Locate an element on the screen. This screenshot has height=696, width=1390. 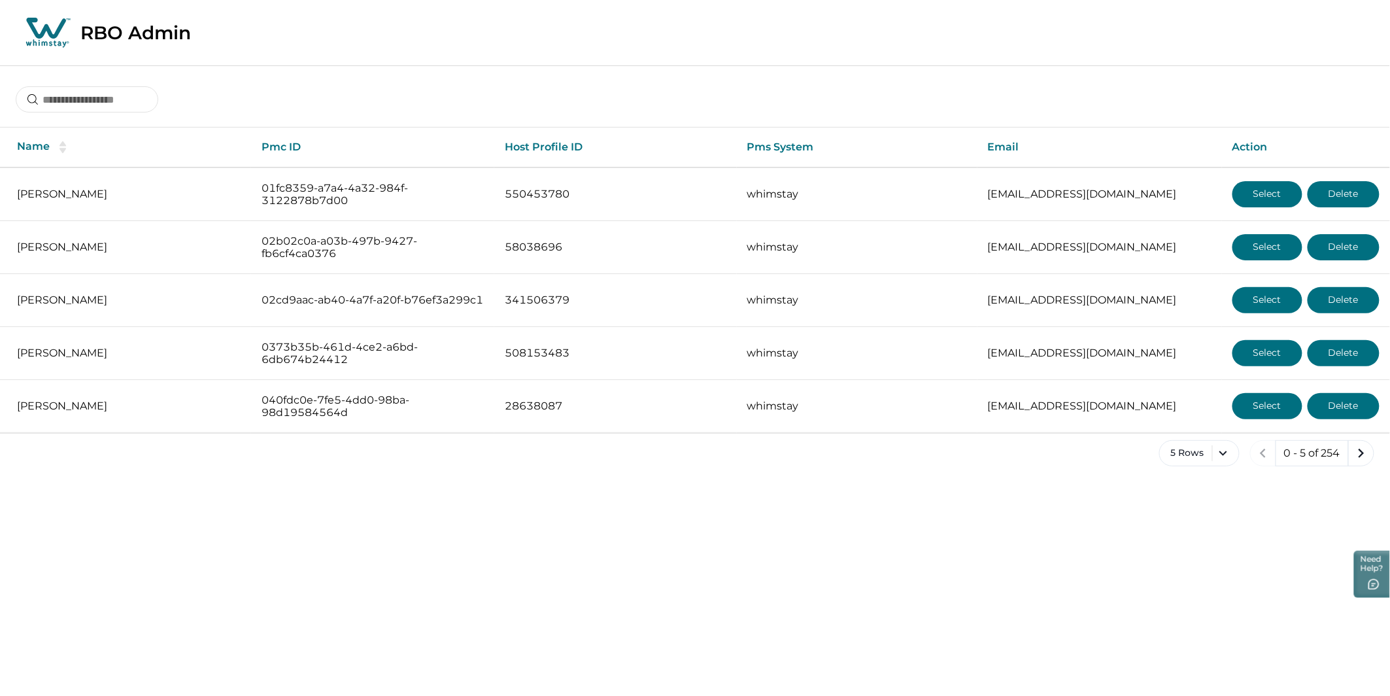
button: next page is located at coordinates (1361, 453).